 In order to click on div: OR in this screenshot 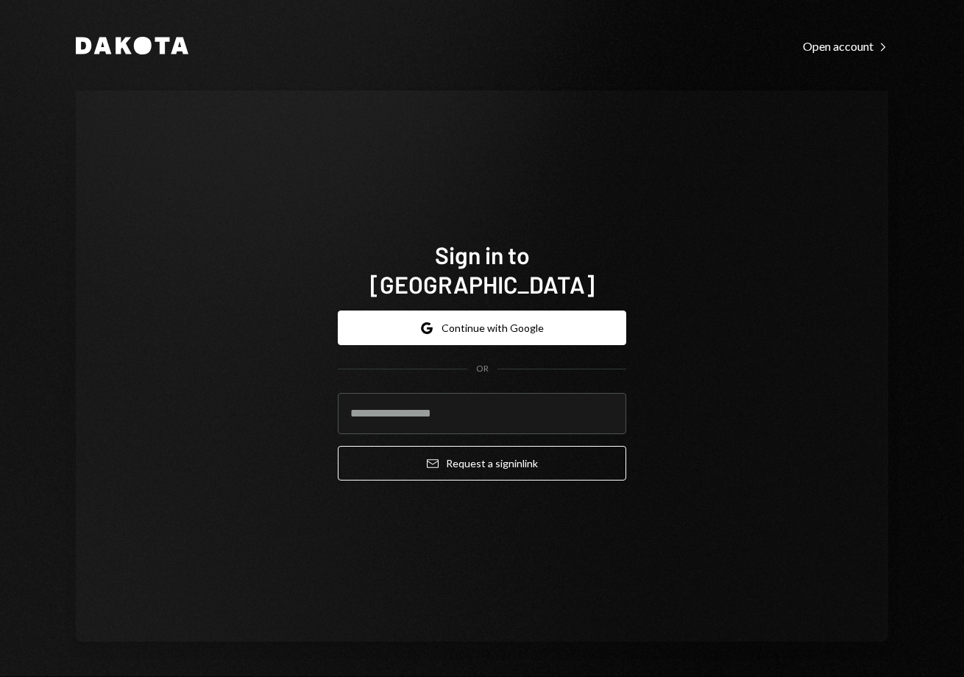, I will do `click(482, 369)`.